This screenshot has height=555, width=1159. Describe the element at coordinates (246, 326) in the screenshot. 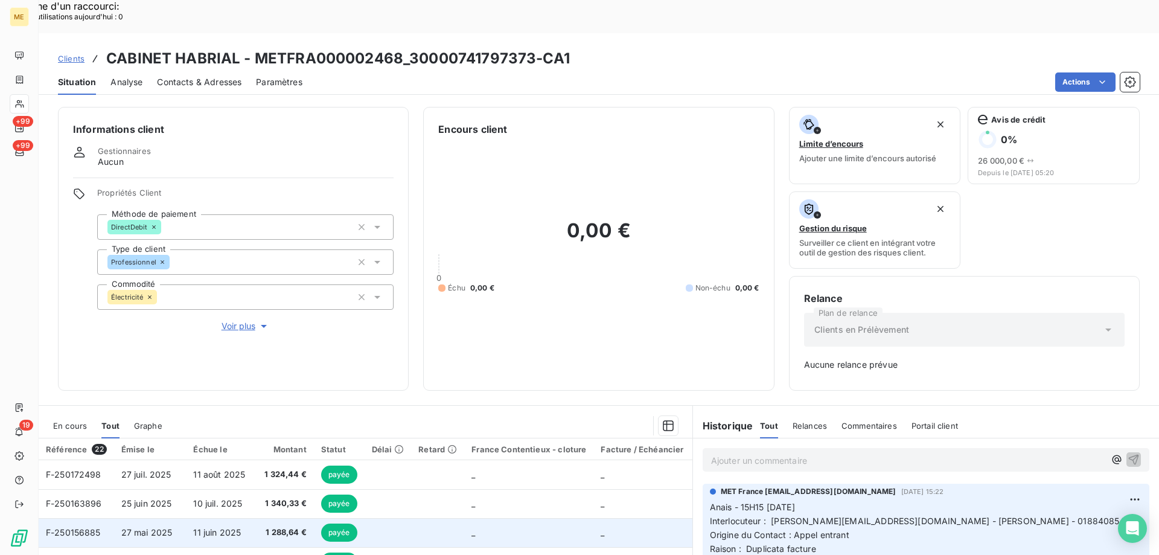

I see `span: Voir plus` at that location.